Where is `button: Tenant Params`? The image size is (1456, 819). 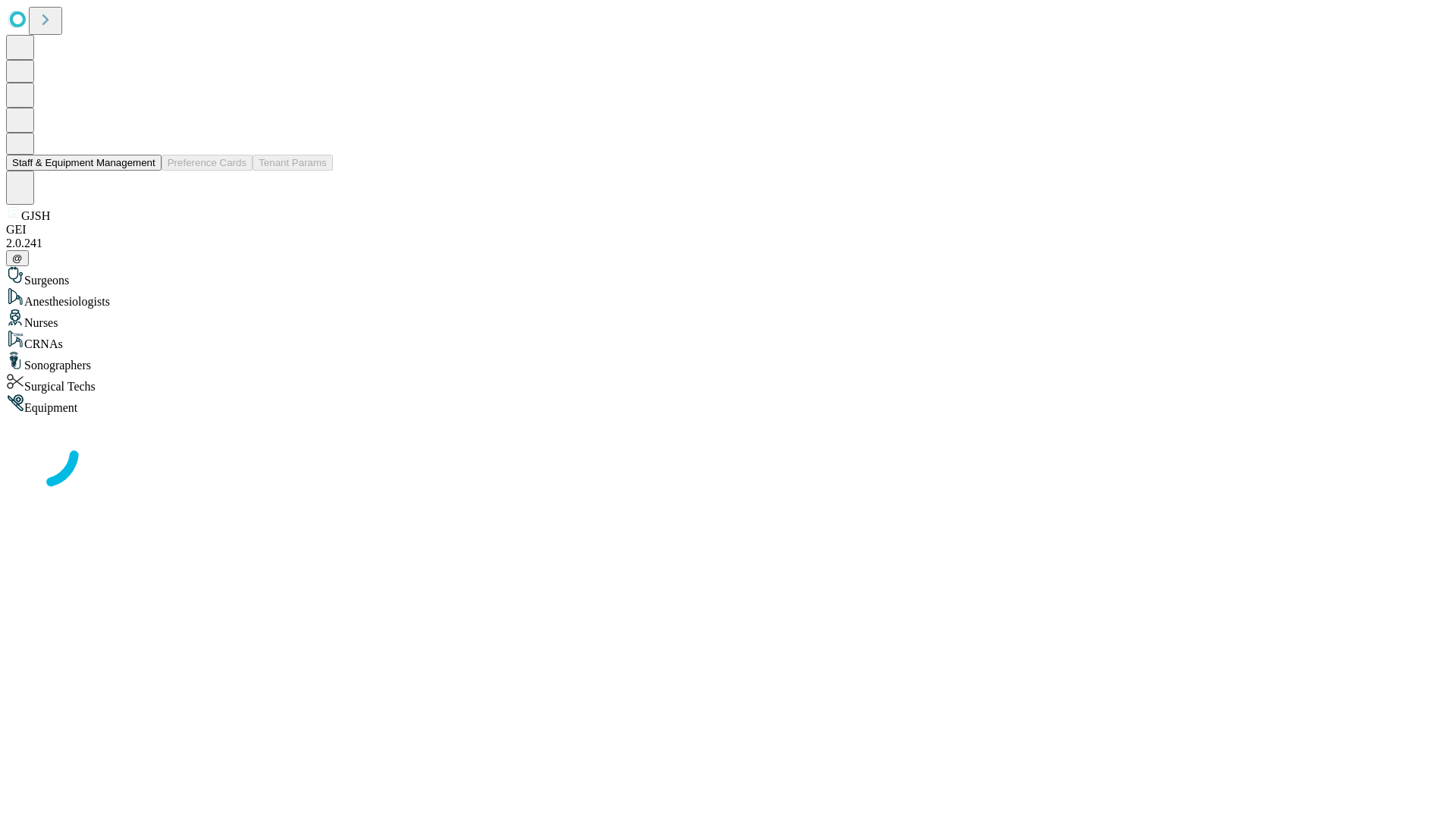 button: Tenant Params is located at coordinates (292, 163).